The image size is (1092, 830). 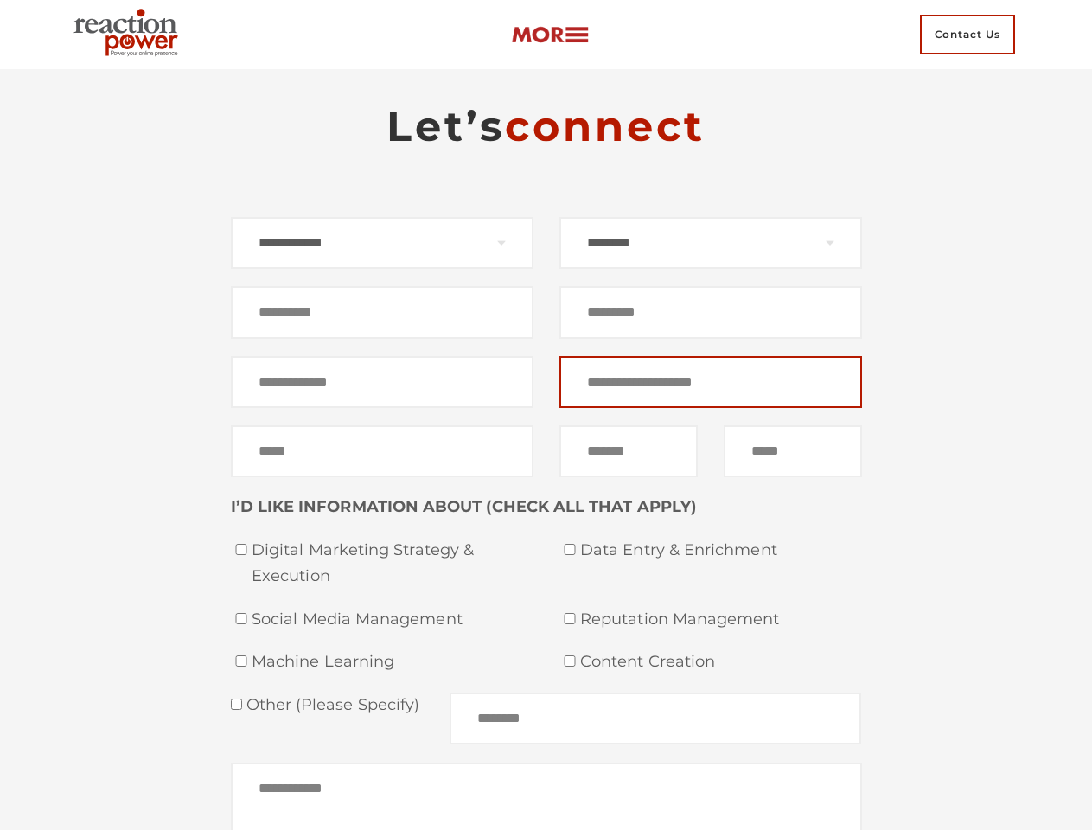 What do you see at coordinates (968, 35) in the screenshot?
I see `span: Contact Us` at bounding box center [968, 35].